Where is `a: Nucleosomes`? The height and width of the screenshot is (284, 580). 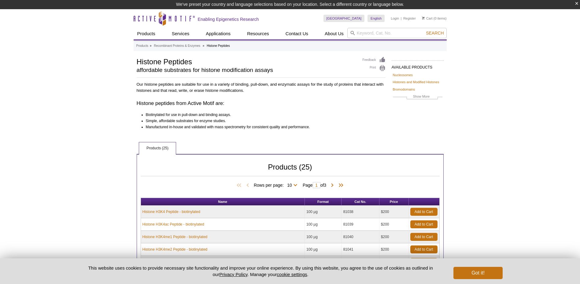 a: Nucleosomes is located at coordinates (403, 75).